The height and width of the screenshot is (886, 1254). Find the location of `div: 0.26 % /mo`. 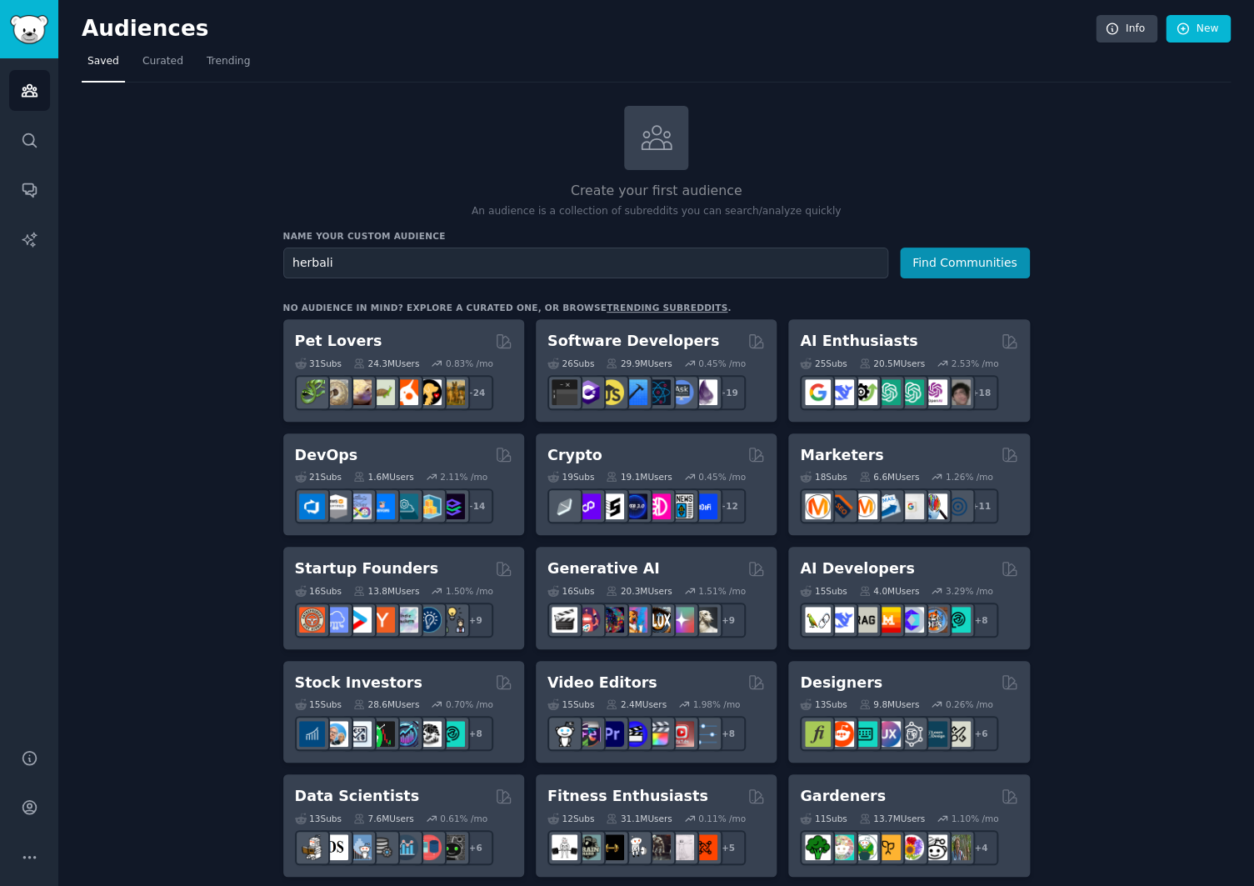

div: 0.26 % /mo is located at coordinates (969, 704).